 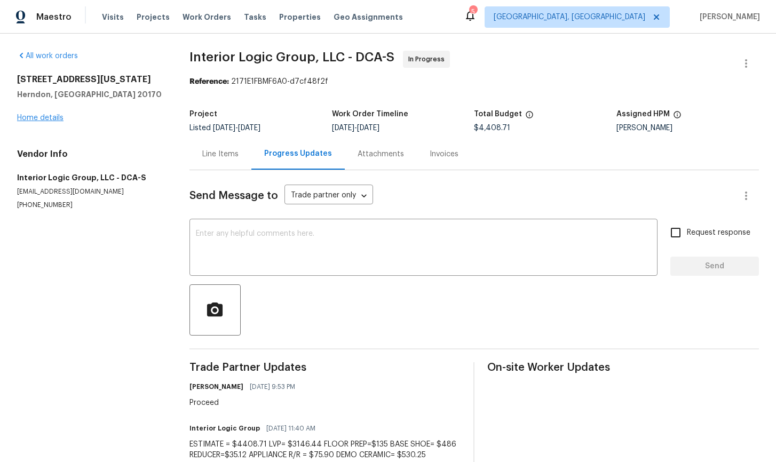 What do you see at coordinates (325, 368) in the screenshot?
I see `span: Trade Partner Updates` at bounding box center [325, 368].